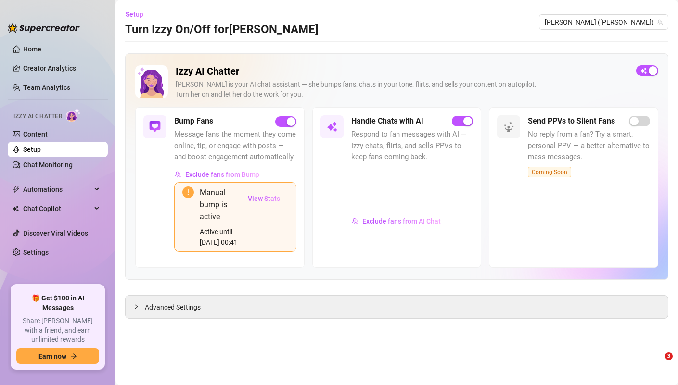 The width and height of the screenshot is (678, 385). I want to click on div: Manual bump is active, so click(219, 204).